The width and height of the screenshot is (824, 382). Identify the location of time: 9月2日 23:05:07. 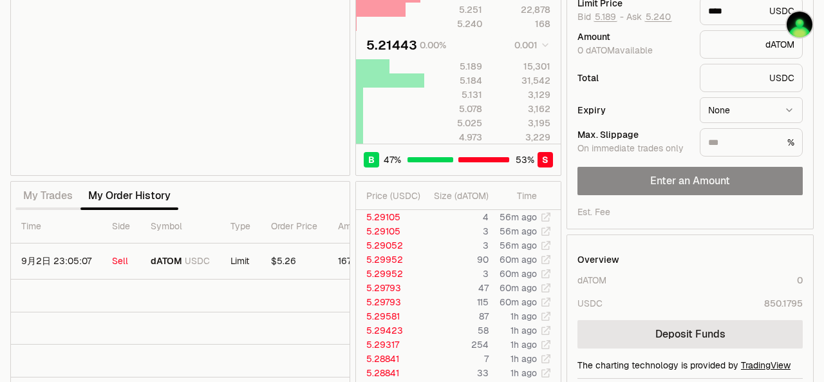
(56, 261).